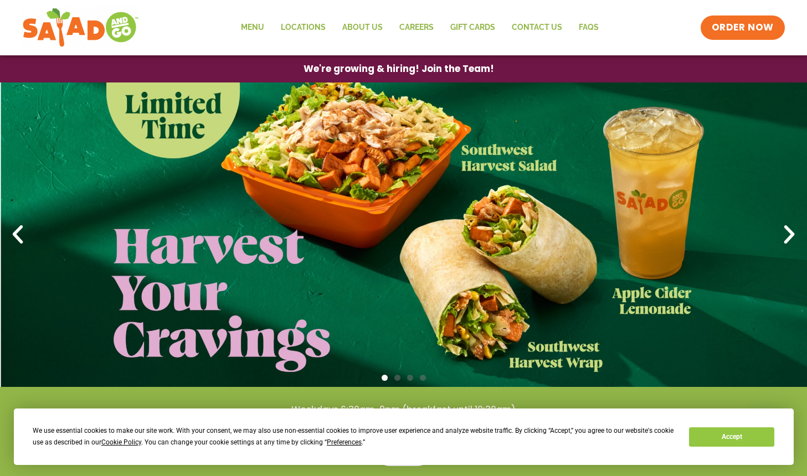 Image resolution: width=807 pixels, height=476 pixels. I want to click on a: About Us, so click(362, 28).